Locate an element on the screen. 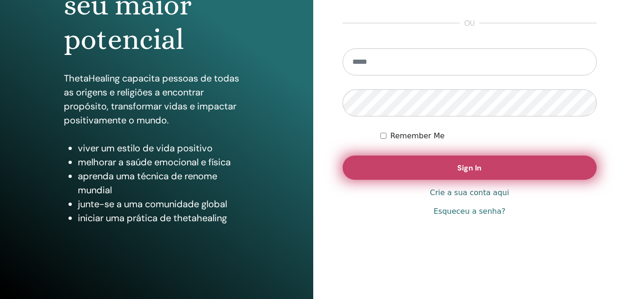 This screenshot has height=299, width=626. span: Sign In is located at coordinates (469, 168).